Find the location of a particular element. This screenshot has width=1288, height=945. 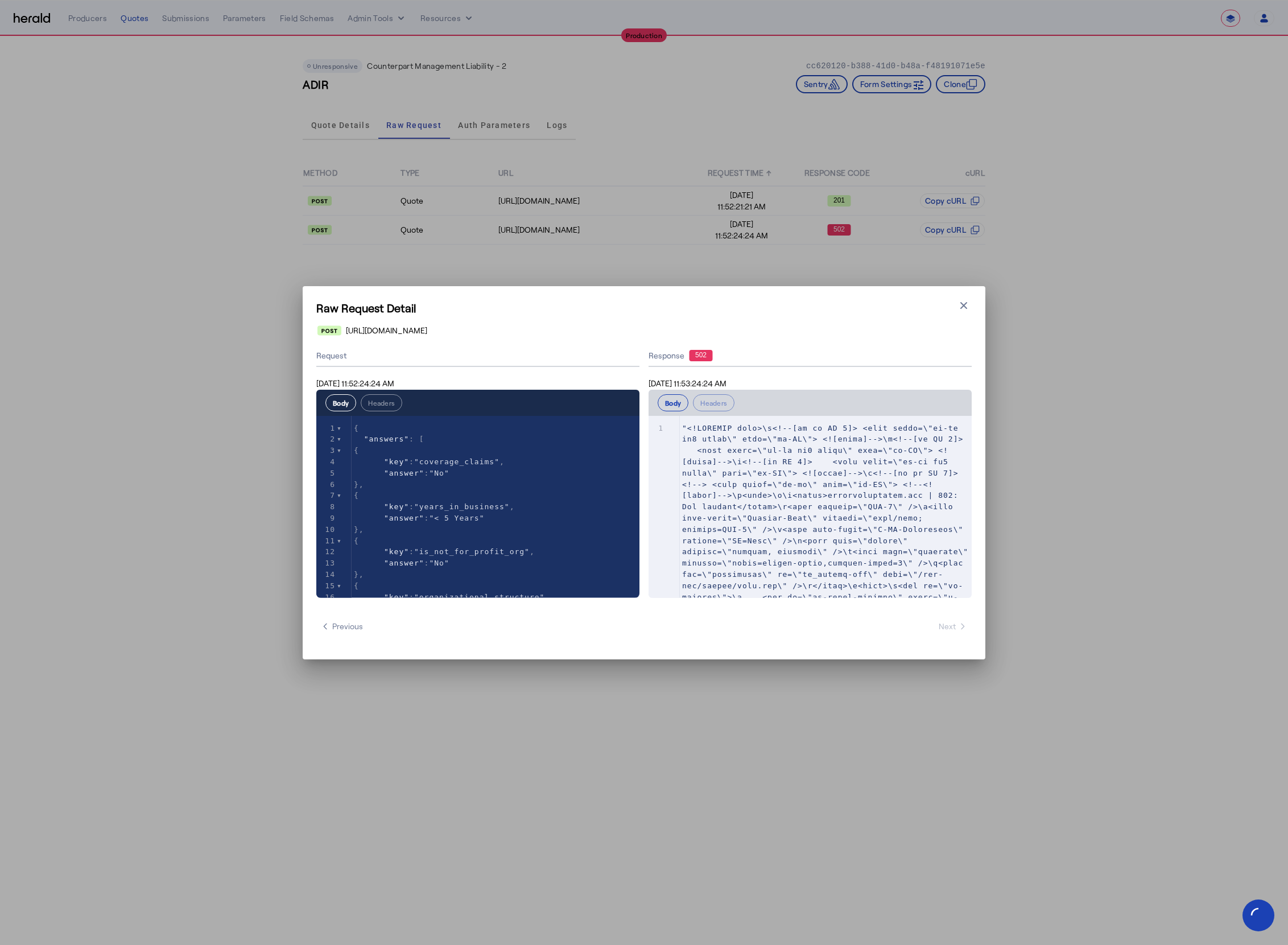

div: 8 is located at coordinates (327, 507).